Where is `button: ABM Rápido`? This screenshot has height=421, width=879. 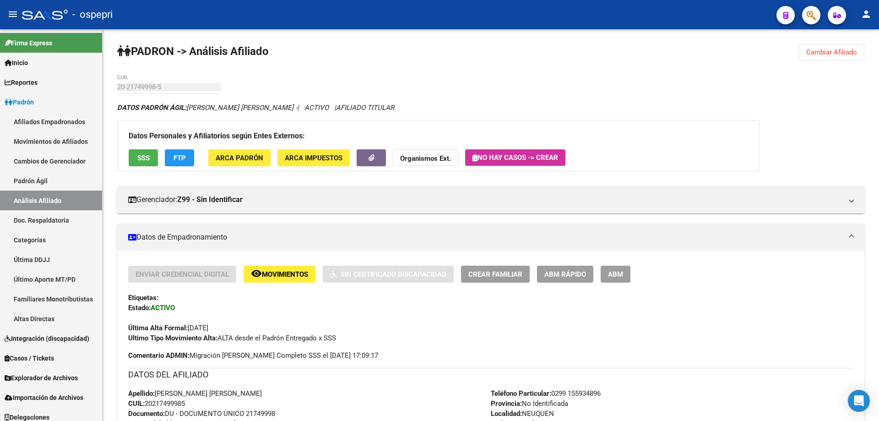
button: ABM Rápido is located at coordinates (565, 274).